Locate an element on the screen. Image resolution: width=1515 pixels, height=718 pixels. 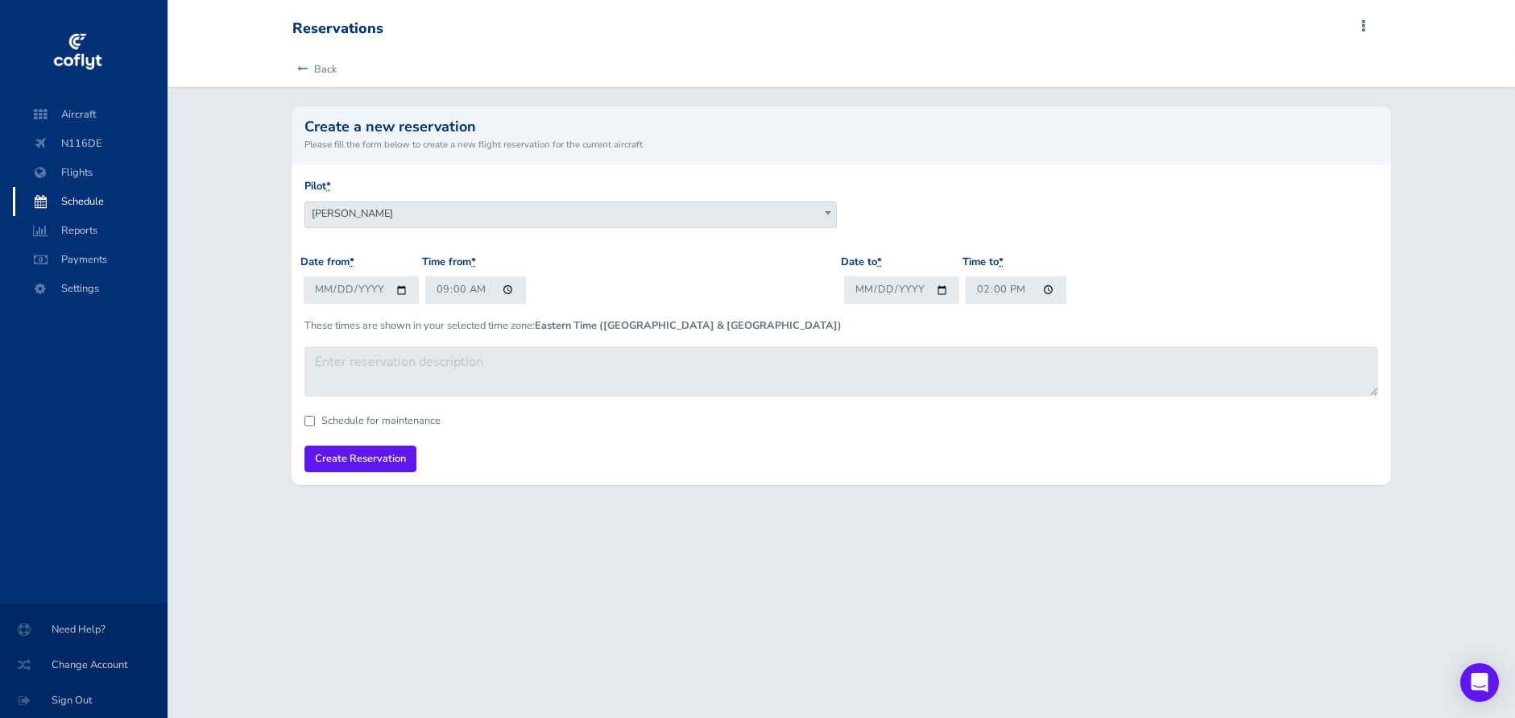
label: Schedule for maintenance is located at coordinates (381, 421).